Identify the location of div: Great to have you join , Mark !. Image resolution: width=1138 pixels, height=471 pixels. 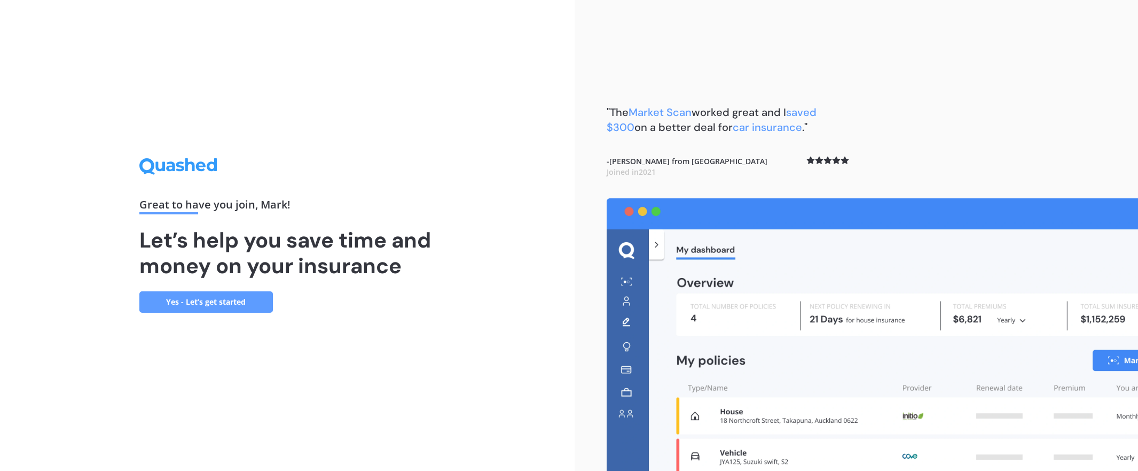
(287, 207).